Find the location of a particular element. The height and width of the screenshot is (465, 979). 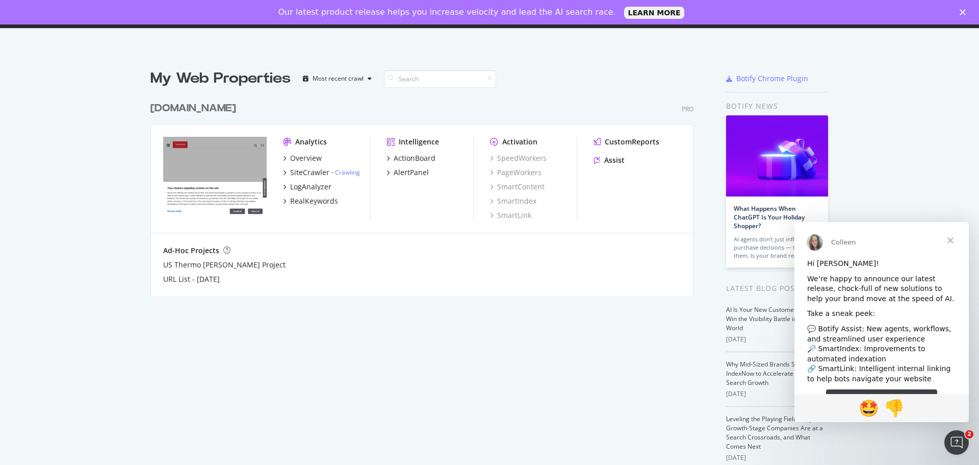

div: PageWorkers is located at coordinates (516, 172).